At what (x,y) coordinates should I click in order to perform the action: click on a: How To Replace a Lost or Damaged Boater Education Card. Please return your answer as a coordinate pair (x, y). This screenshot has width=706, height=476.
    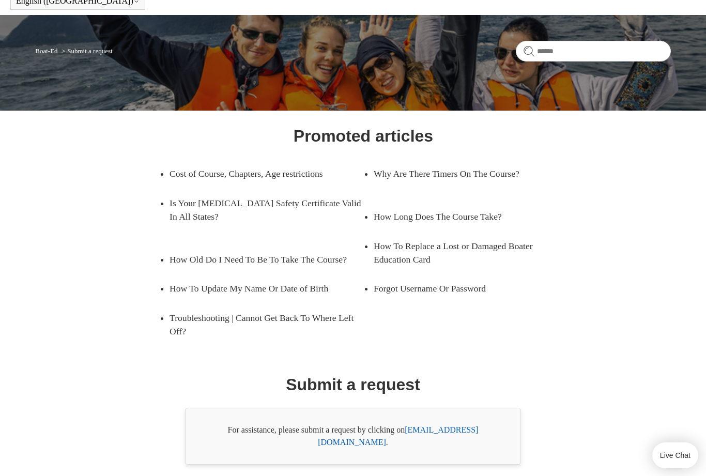
    Looking at the image, I should click on (470, 253).